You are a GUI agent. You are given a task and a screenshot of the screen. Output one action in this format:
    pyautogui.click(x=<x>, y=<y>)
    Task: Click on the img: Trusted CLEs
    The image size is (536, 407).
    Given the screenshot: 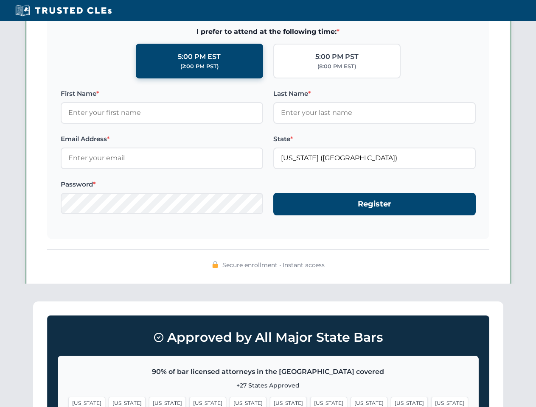 What is the action you would take?
    pyautogui.click(x=63, y=11)
    